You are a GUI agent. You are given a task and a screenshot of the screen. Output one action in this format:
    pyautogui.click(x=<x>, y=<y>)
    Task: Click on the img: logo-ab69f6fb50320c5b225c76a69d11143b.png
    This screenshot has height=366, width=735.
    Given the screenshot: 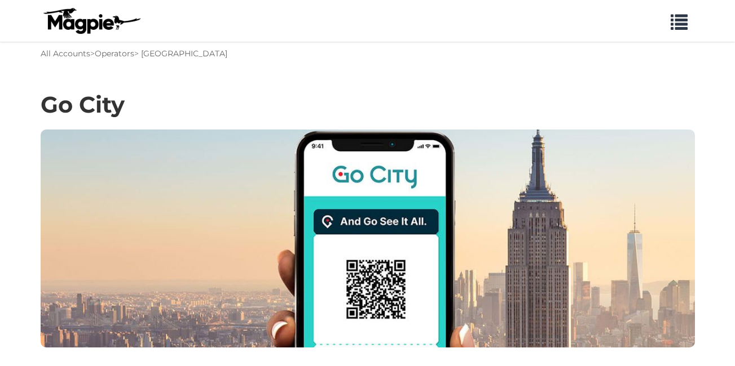 What is the action you would take?
    pyautogui.click(x=91, y=21)
    